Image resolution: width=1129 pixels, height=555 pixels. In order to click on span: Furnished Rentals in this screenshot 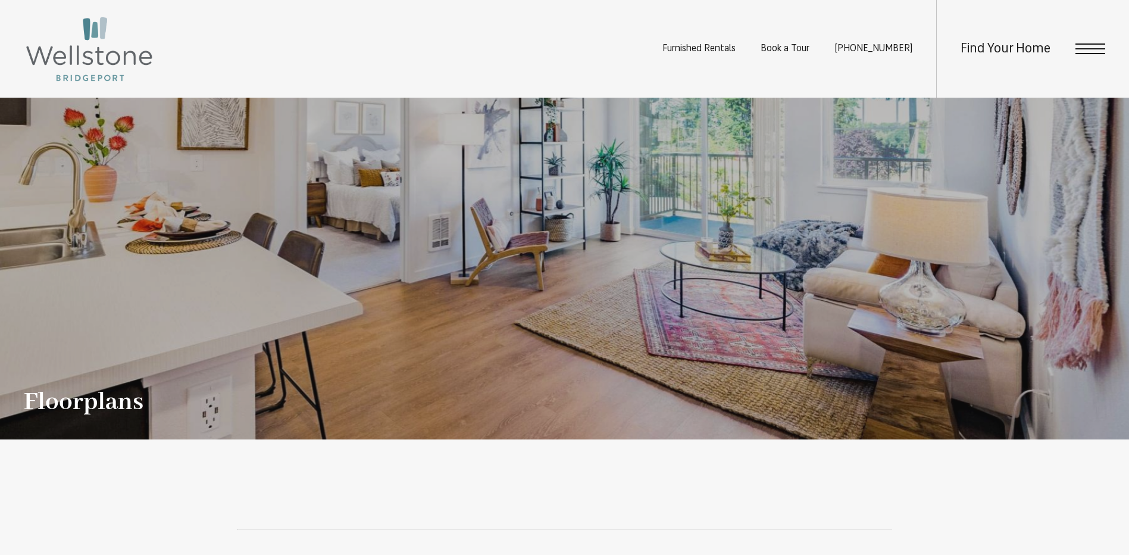, I will do `click(699, 49)`.